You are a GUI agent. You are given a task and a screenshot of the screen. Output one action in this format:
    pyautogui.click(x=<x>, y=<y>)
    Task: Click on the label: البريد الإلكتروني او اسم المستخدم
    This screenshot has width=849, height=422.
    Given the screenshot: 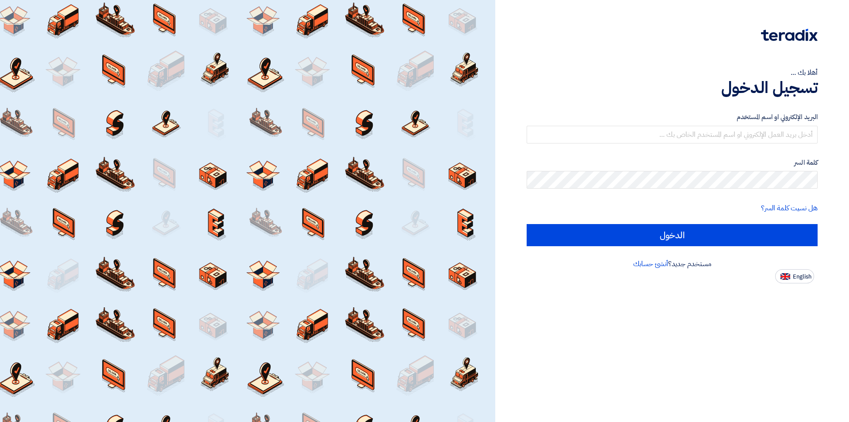 What is the action you would take?
    pyautogui.click(x=672, y=117)
    